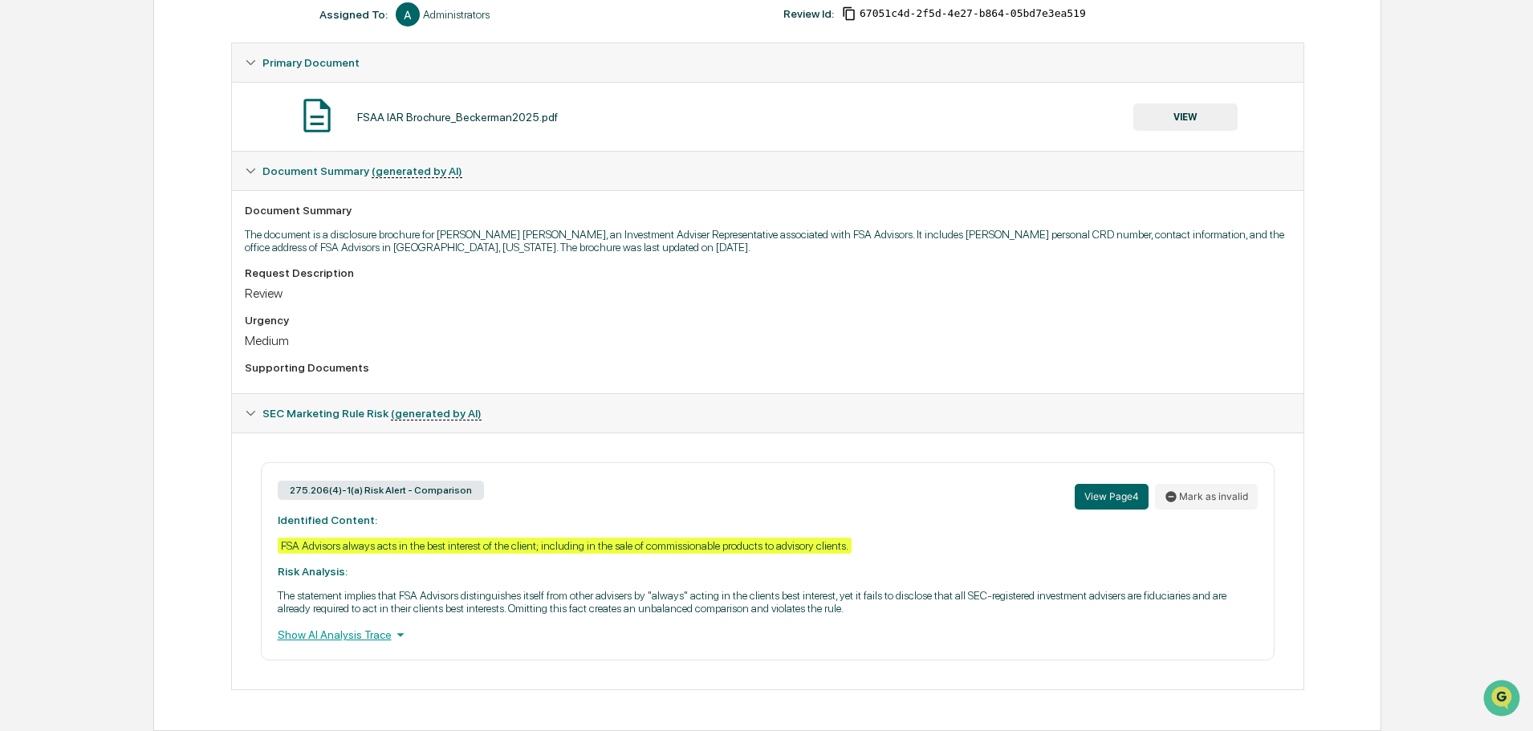 The width and height of the screenshot is (1533, 731). What do you see at coordinates (767, 293) in the screenshot?
I see `div: Review` at bounding box center [767, 293].